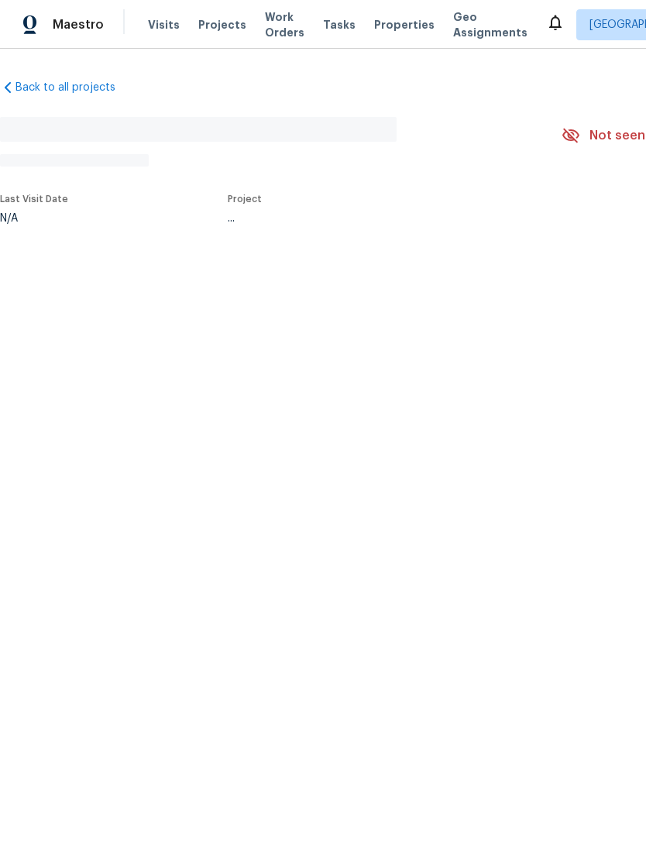 This screenshot has width=646, height=842. What do you see at coordinates (245, 199) in the screenshot?
I see `span: Project` at bounding box center [245, 199].